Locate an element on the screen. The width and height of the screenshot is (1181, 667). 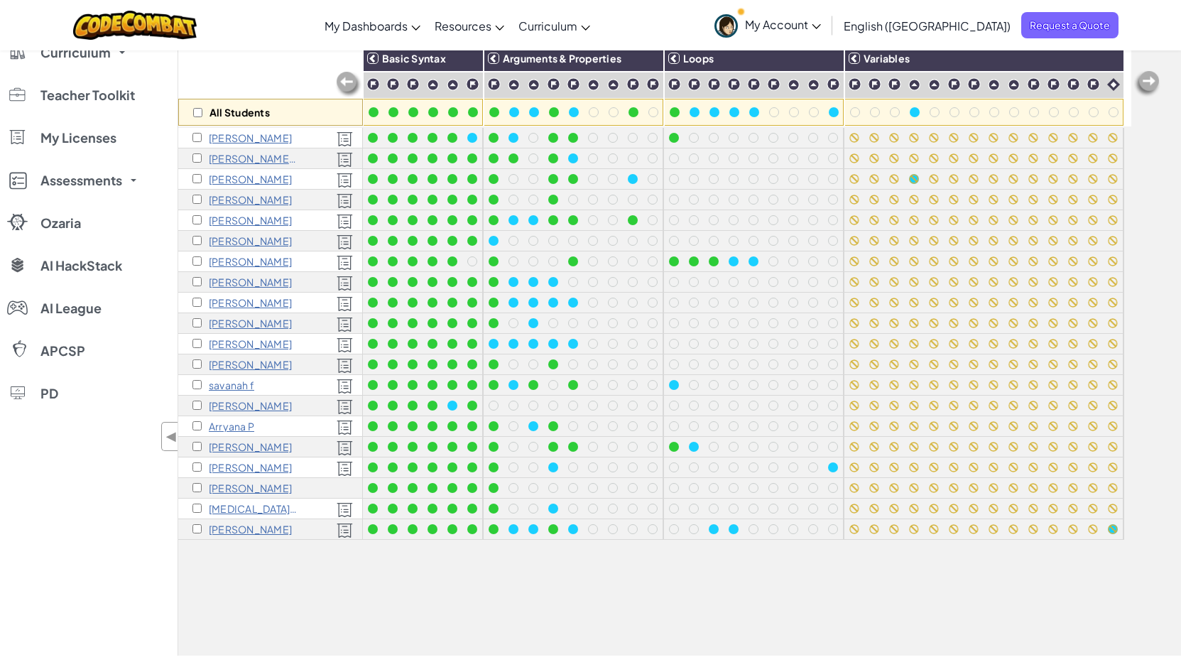
img: IconIntro.svg is located at coordinates (1113, 84).